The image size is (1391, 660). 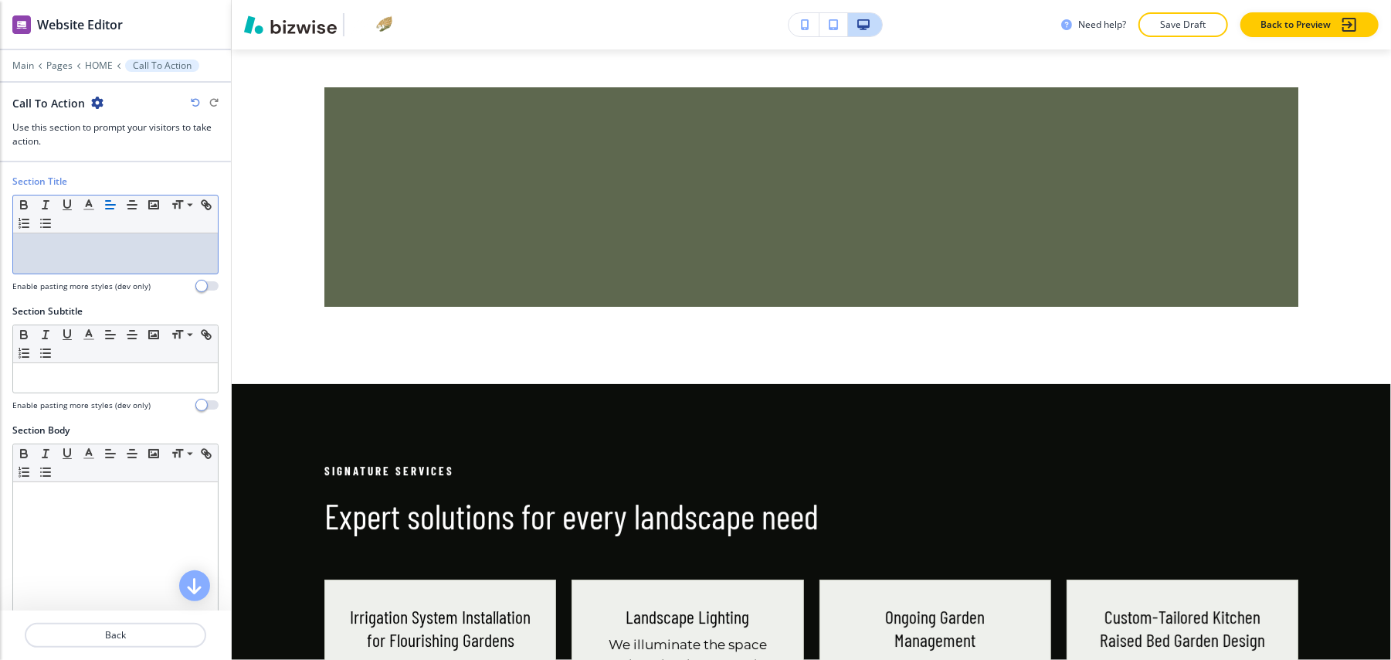 I want to click on h5: Irrigation System Installation for Flourishing Gardens, so click(x=440, y=628).